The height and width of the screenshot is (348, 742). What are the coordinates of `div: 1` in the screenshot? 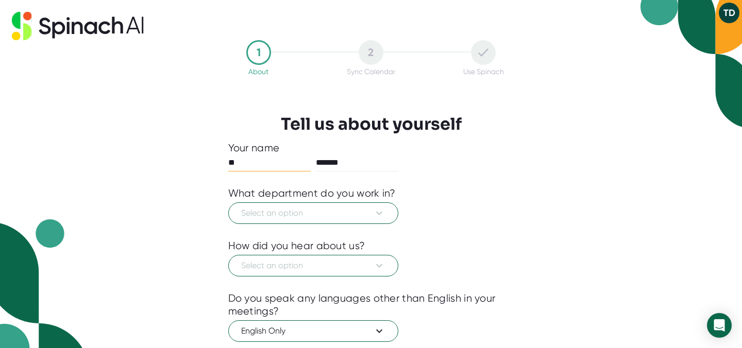 It's located at (259, 53).